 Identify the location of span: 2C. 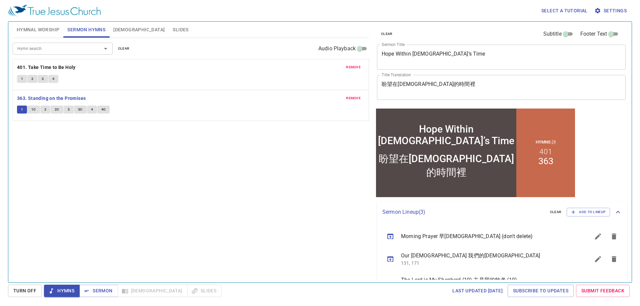
(57, 110).